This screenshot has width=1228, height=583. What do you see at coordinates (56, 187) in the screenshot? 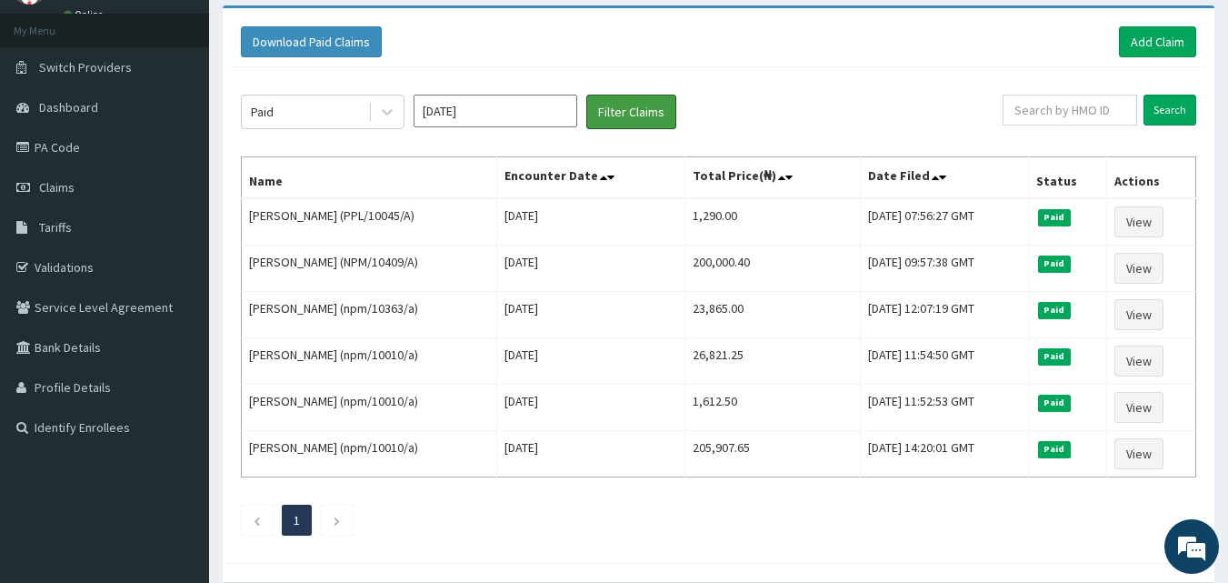
I see `span: Claims` at bounding box center [56, 187].